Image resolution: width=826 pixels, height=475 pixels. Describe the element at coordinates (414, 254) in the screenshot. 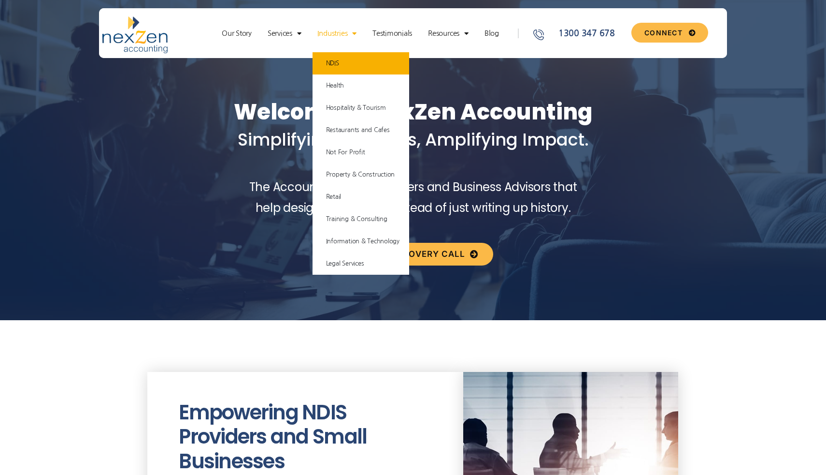

I see `a: Book a discovery call` at that location.